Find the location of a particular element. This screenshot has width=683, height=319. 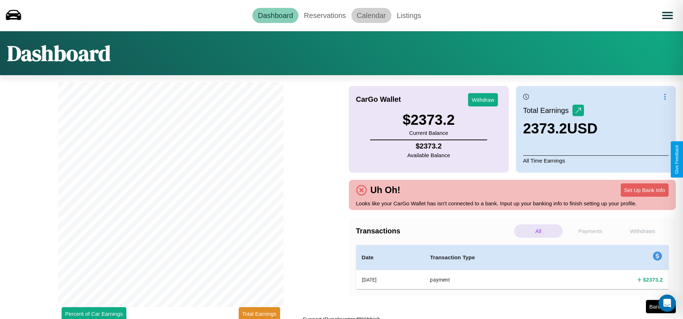

h4: Date is located at coordinates (390, 258).